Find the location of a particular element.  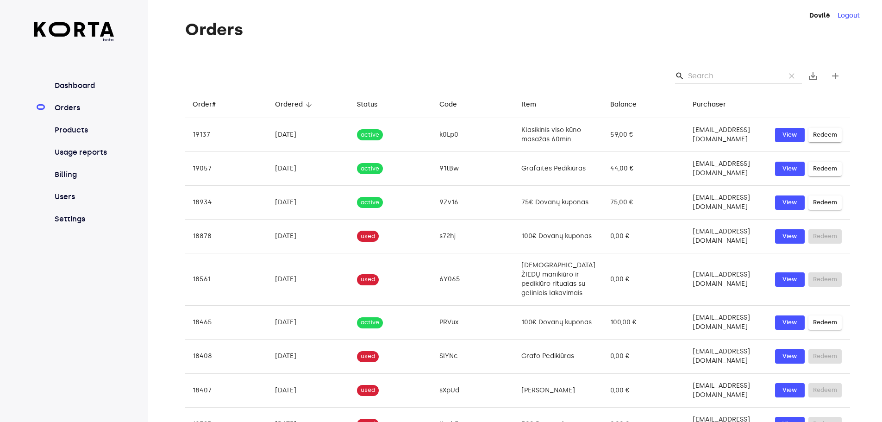

button: Create new gift card is located at coordinates (835, 76).